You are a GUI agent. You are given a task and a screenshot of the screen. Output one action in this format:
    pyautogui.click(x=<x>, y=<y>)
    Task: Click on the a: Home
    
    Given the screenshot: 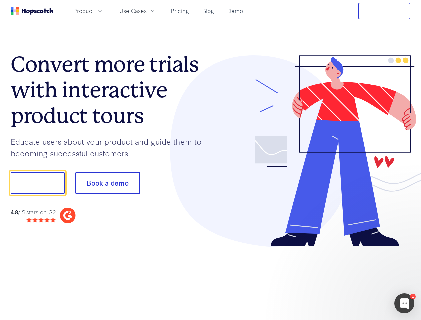 What is the action you would take?
    pyautogui.click(x=32, y=11)
    